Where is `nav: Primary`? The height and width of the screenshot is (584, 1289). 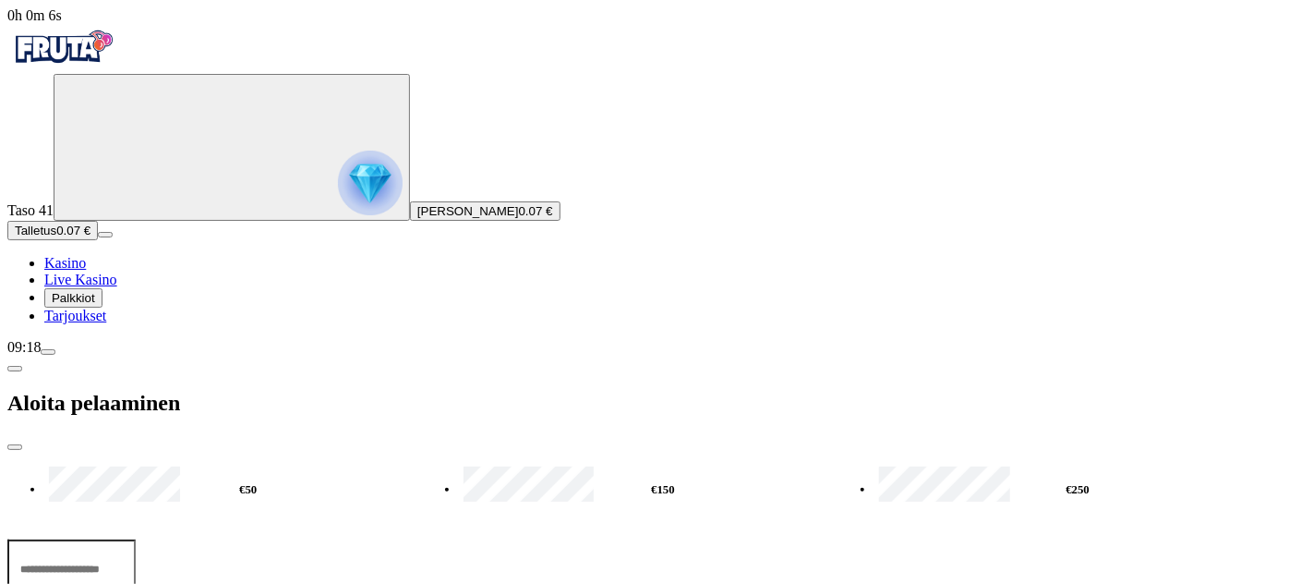
nav: Primary is located at coordinates (645, 174).